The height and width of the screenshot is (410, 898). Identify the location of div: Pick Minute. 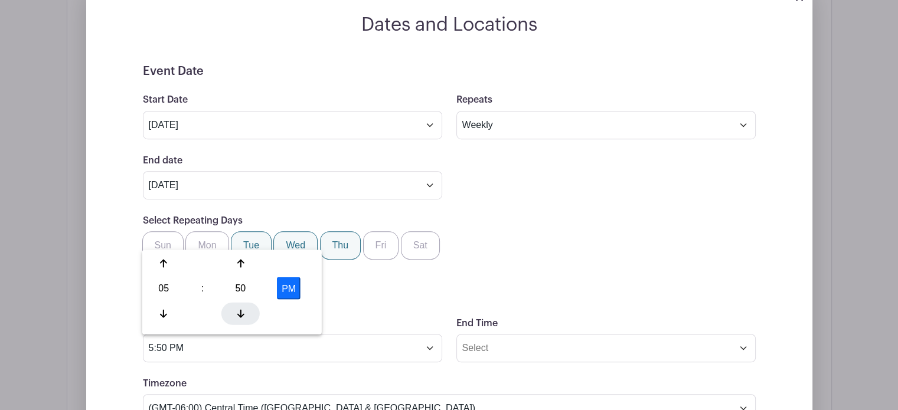
(240, 289).